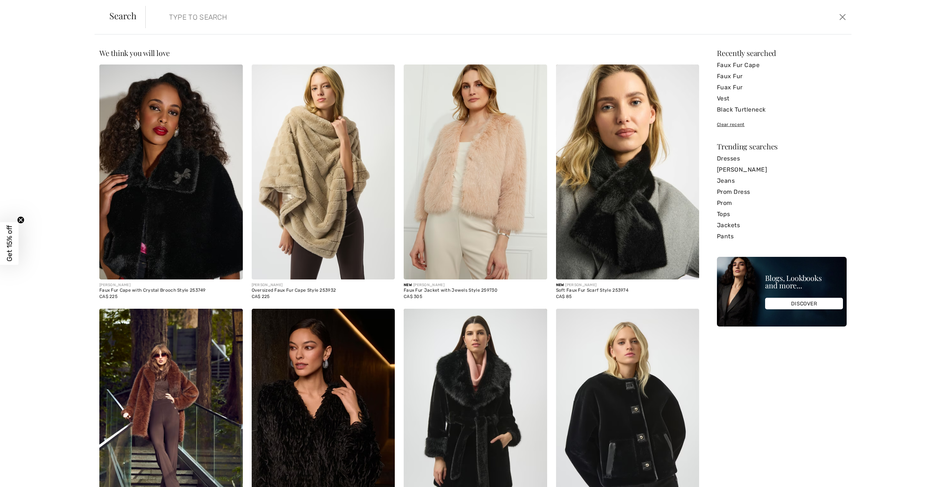  I want to click on img: Oversized Faux Fur Cape Style 253932. Champagne 171, so click(323, 172).